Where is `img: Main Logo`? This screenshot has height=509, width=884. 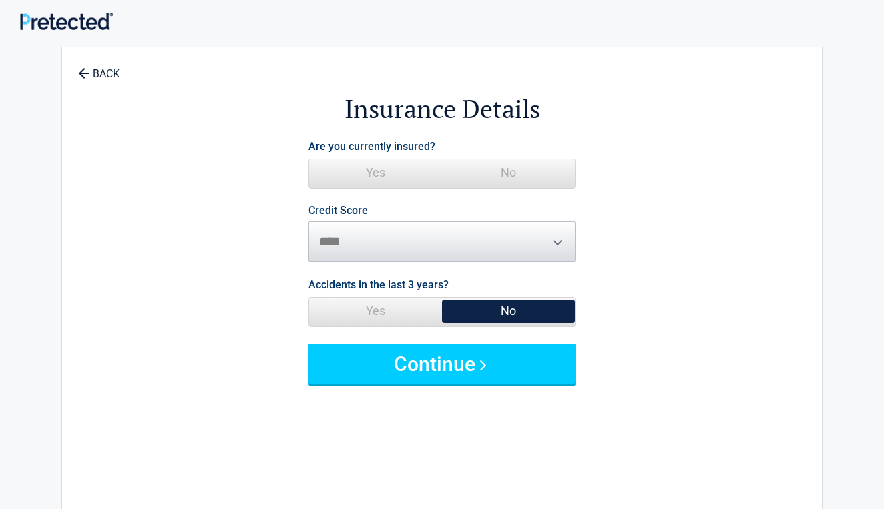
img: Main Logo is located at coordinates (66, 21).